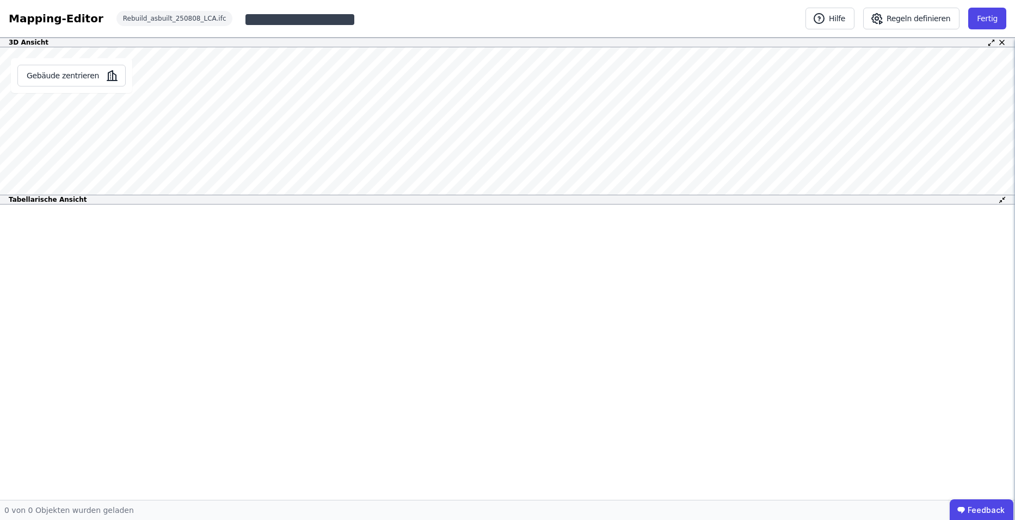 This screenshot has width=1015, height=520. What do you see at coordinates (28, 42) in the screenshot?
I see `span: 3D Ansicht` at bounding box center [28, 42].